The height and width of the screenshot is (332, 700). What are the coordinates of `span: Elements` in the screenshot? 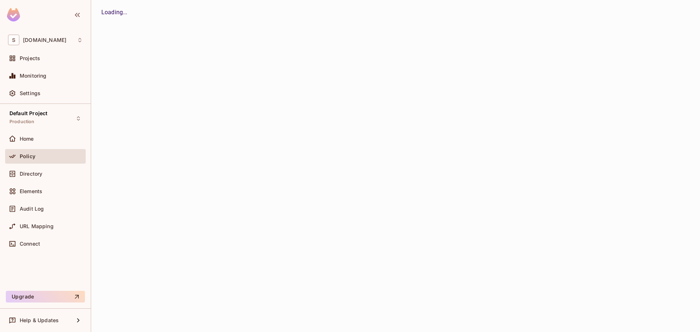 It's located at (31, 192).